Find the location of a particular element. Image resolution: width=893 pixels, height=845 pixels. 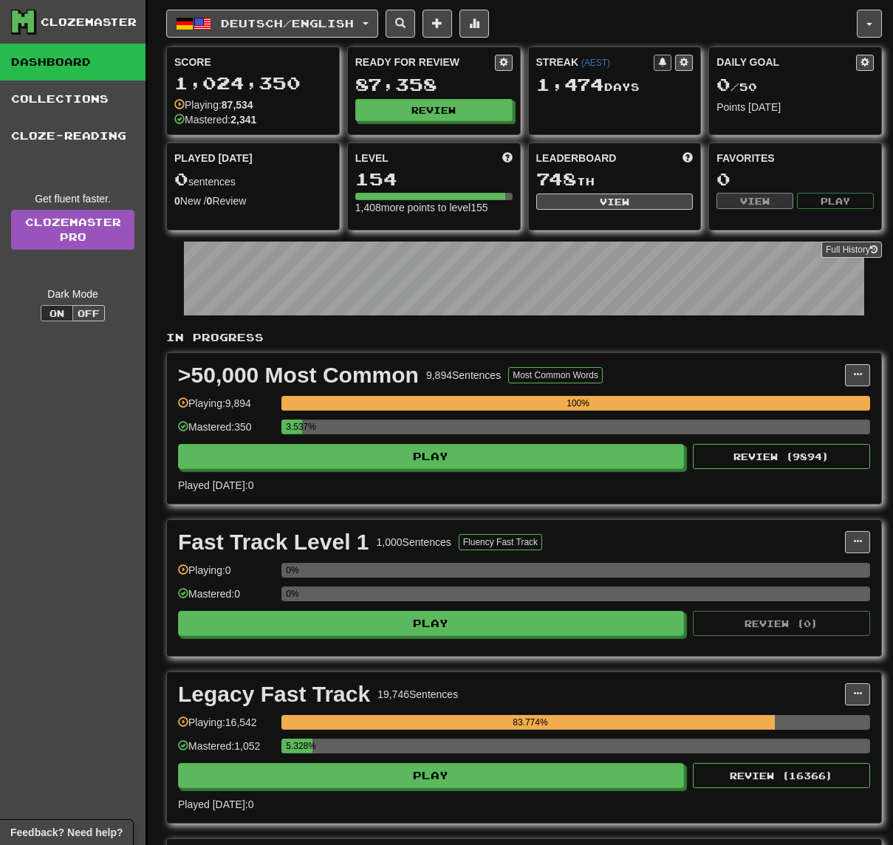

button: Most Common Words is located at coordinates (555, 375).